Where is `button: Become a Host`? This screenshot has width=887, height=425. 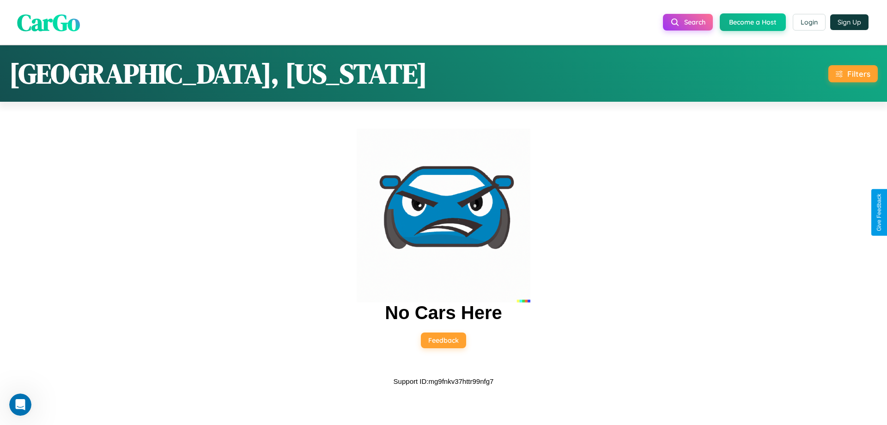 button: Become a Host is located at coordinates (753, 22).